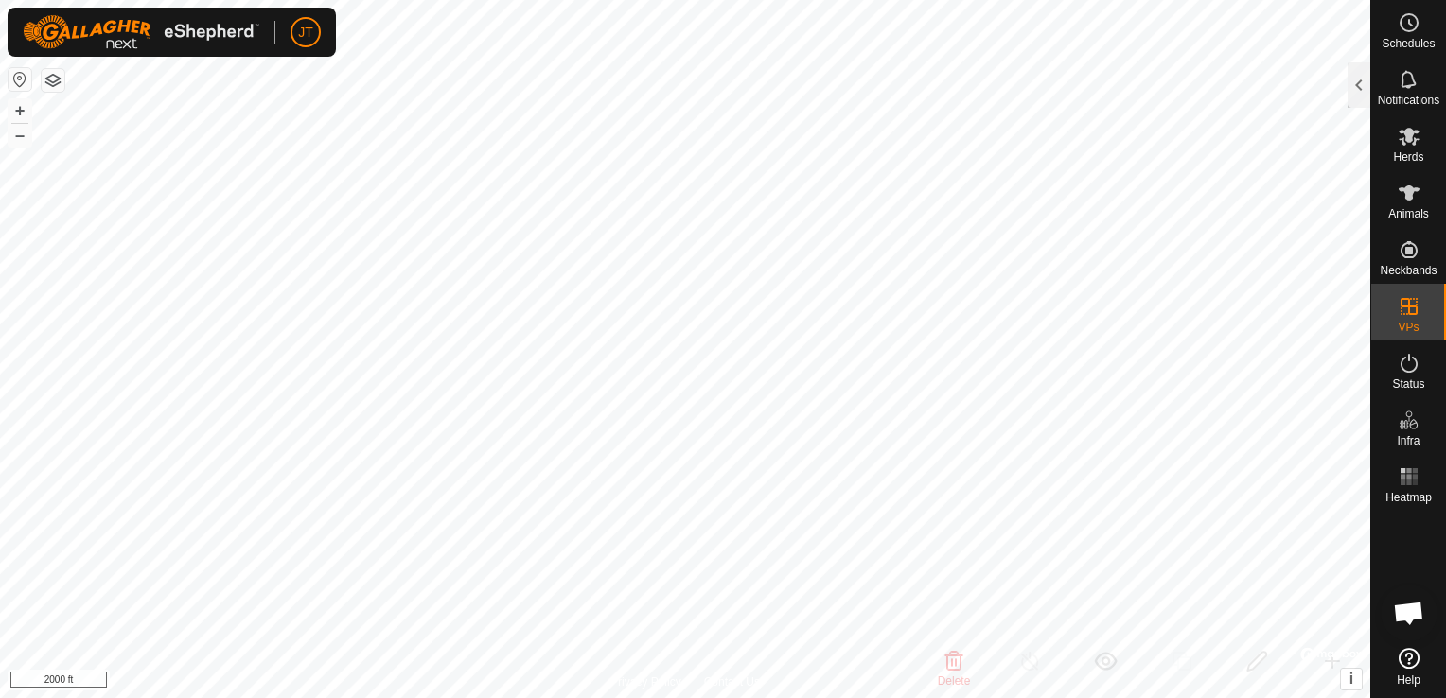  Describe the element at coordinates (1352, 680) in the screenshot. I see `button: i` at that location.